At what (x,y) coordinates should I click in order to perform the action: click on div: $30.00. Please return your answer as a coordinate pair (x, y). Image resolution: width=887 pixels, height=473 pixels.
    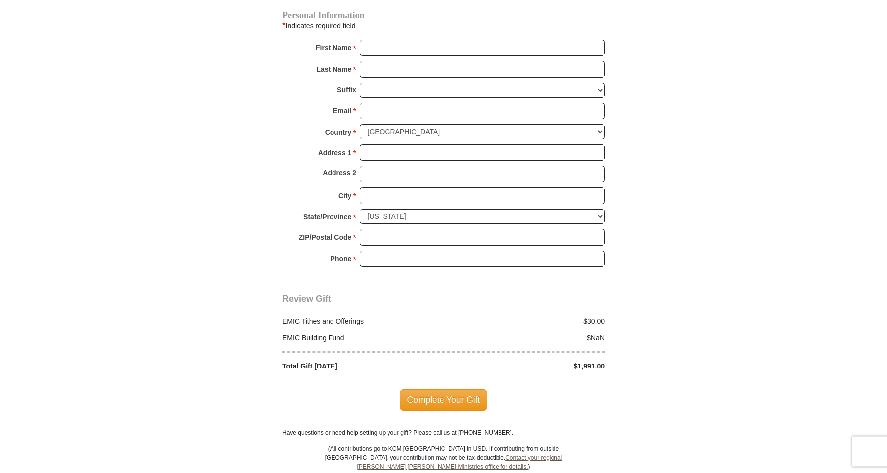
    Looking at the image, I should click on (527, 322).